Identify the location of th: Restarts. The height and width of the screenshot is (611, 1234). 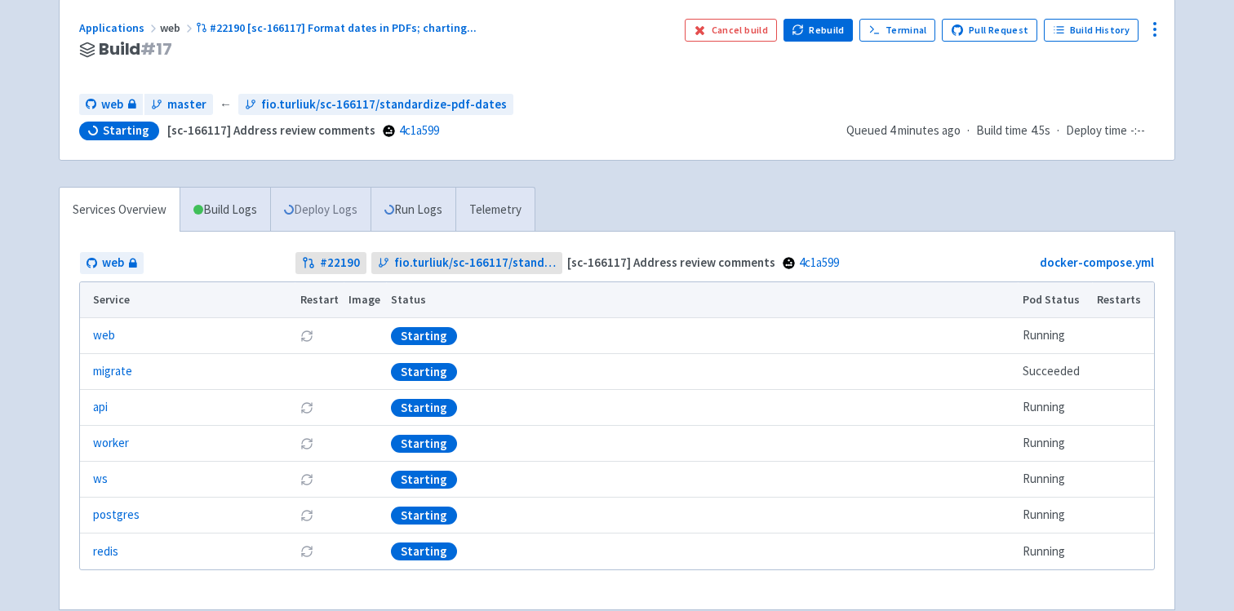
(1123, 300).